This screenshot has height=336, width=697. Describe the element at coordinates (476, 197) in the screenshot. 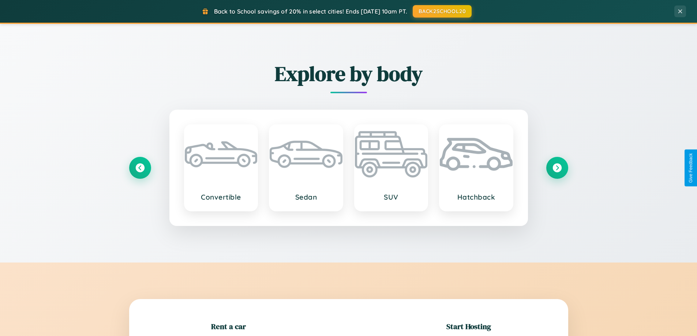

I see `h3: Hatchback` at that location.